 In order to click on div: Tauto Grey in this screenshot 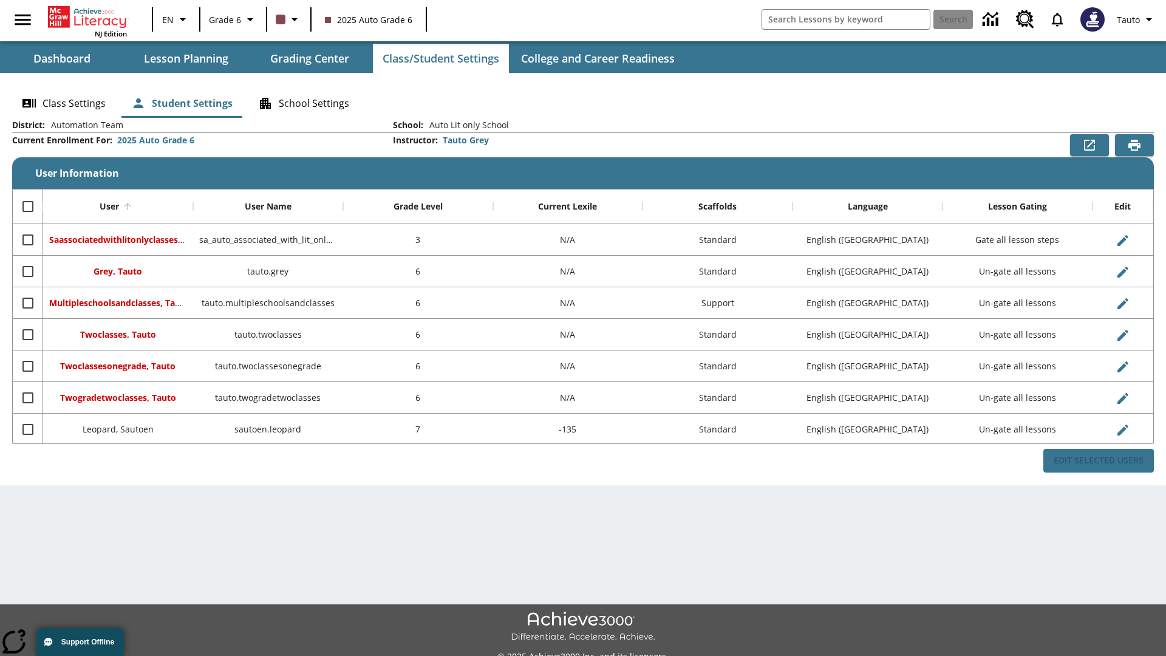, I will do `click(466, 140)`.